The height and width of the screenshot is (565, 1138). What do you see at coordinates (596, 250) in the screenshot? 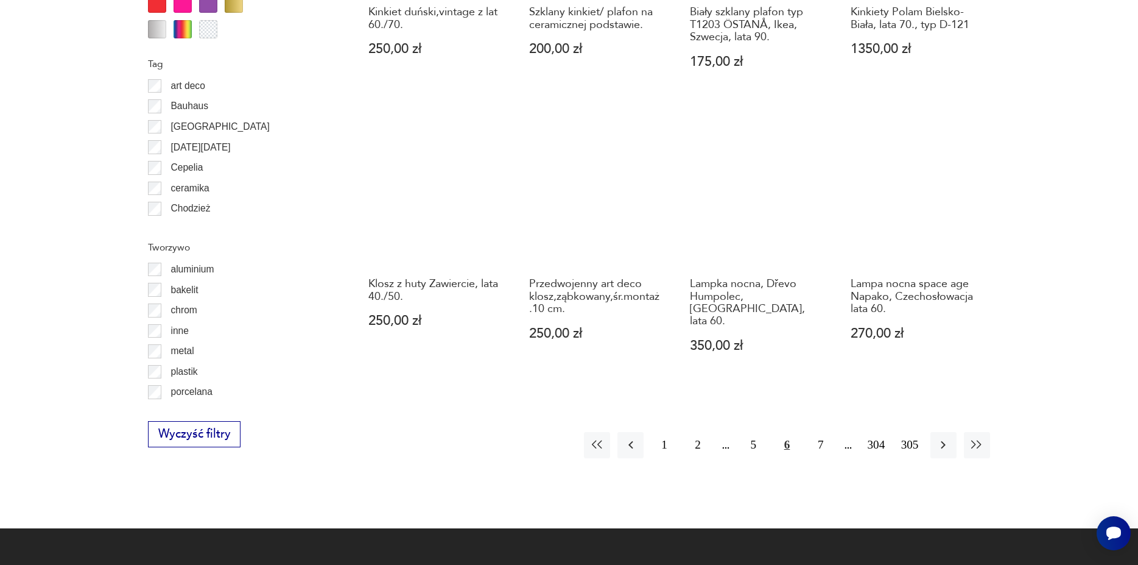
I see `a: Przedwojenny art deco klosz,ząbkowany,śr.montaż.10 cm.Przedwojenny art deco klosz,ząbkowany,śr.mo...` at bounding box center [596, 250].